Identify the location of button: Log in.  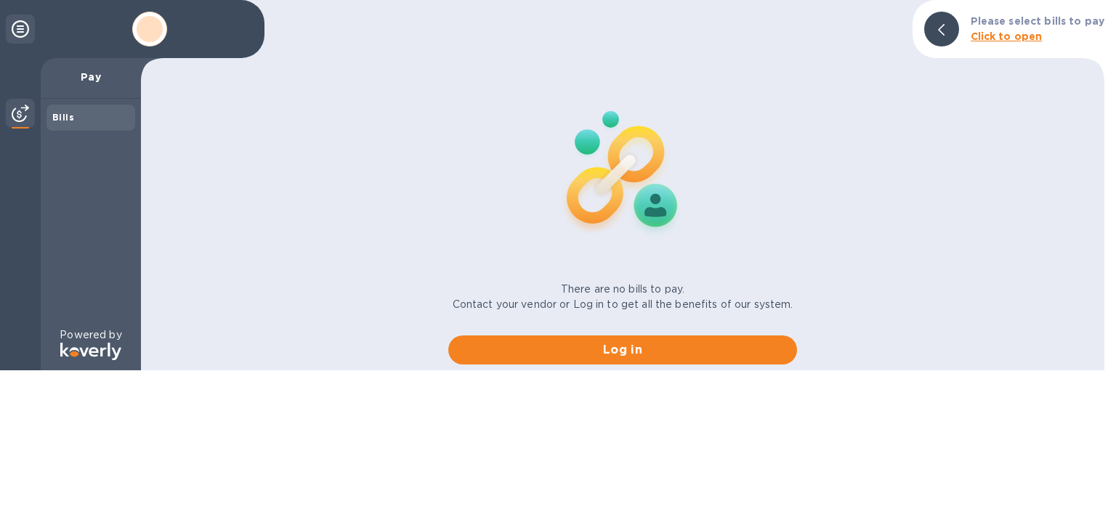
(623, 350).